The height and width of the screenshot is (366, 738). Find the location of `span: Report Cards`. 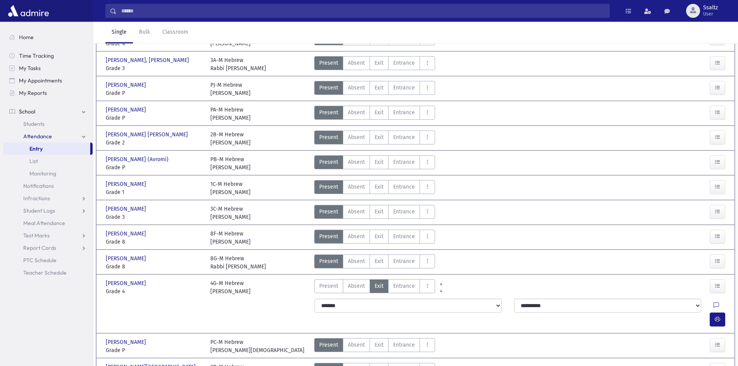

span: Report Cards is located at coordinates (39, 248).